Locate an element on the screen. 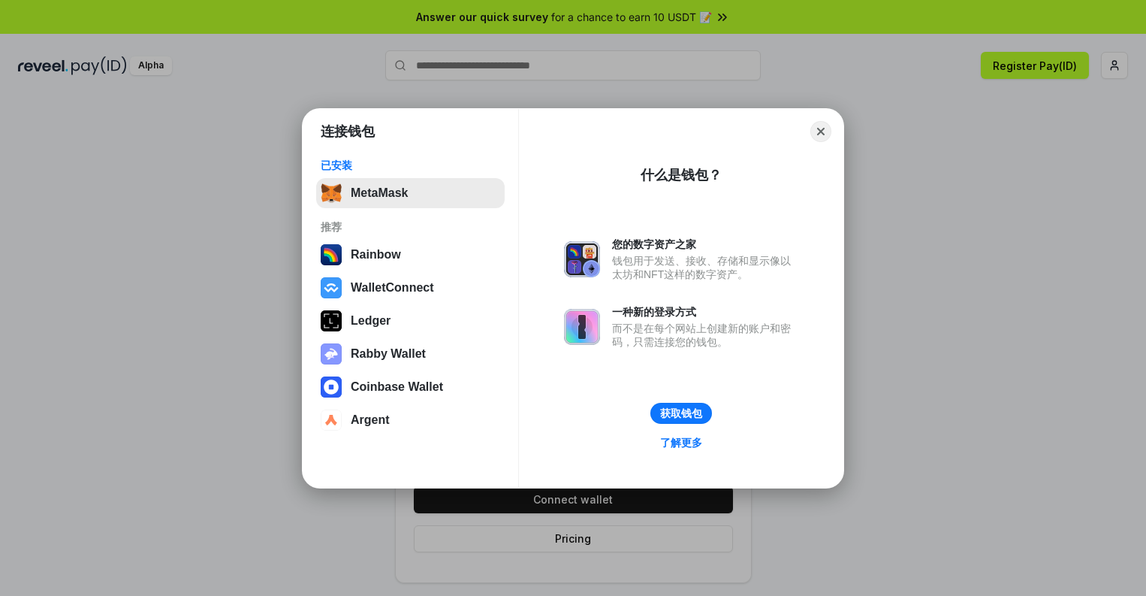 The image size is (1146, 596). button: Coinbase Wallet is located at coordinates (410, 387).